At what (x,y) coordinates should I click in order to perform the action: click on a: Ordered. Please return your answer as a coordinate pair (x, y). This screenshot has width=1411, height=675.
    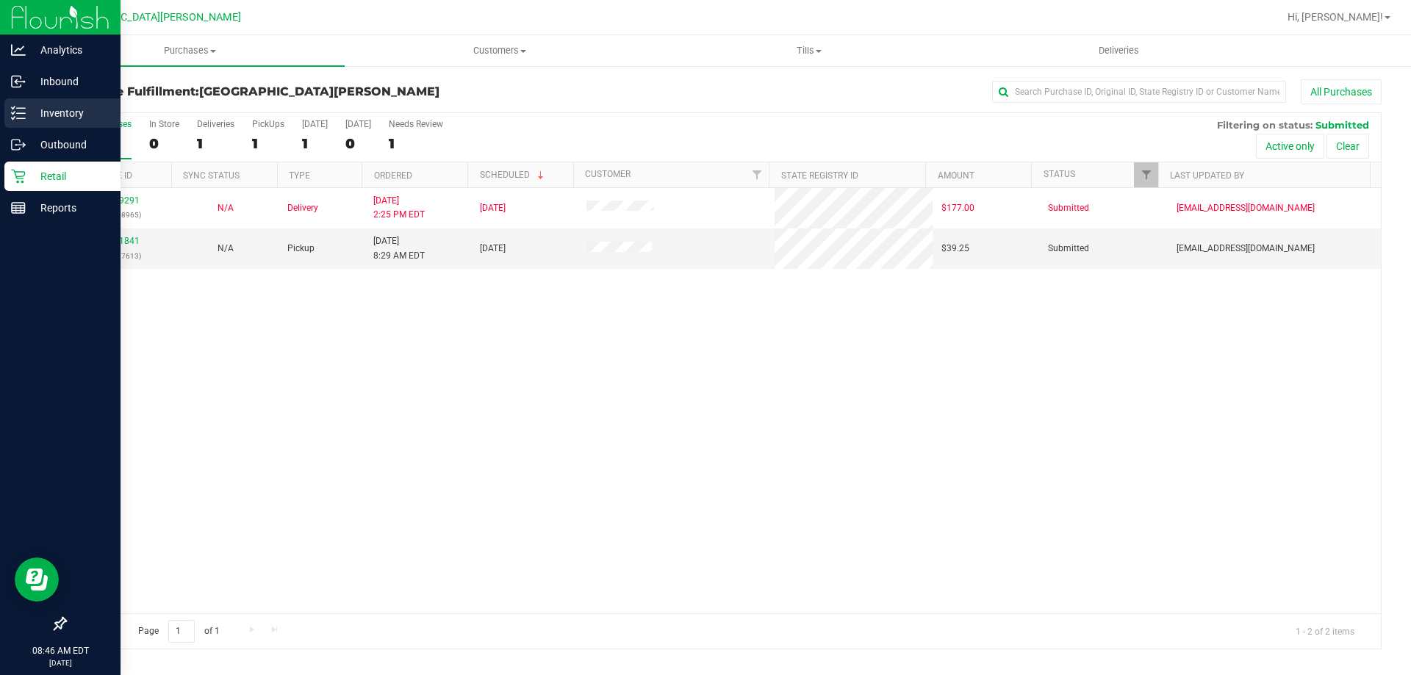
    Looking at the image, I should click on (393, 176).